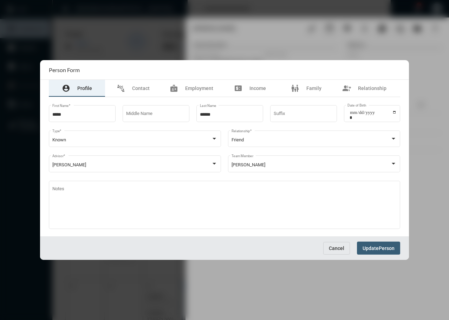 The image size is (449, 320). Describe the element at coordinates (59, 139) in the screenshot. I see `span: Known` at that location.